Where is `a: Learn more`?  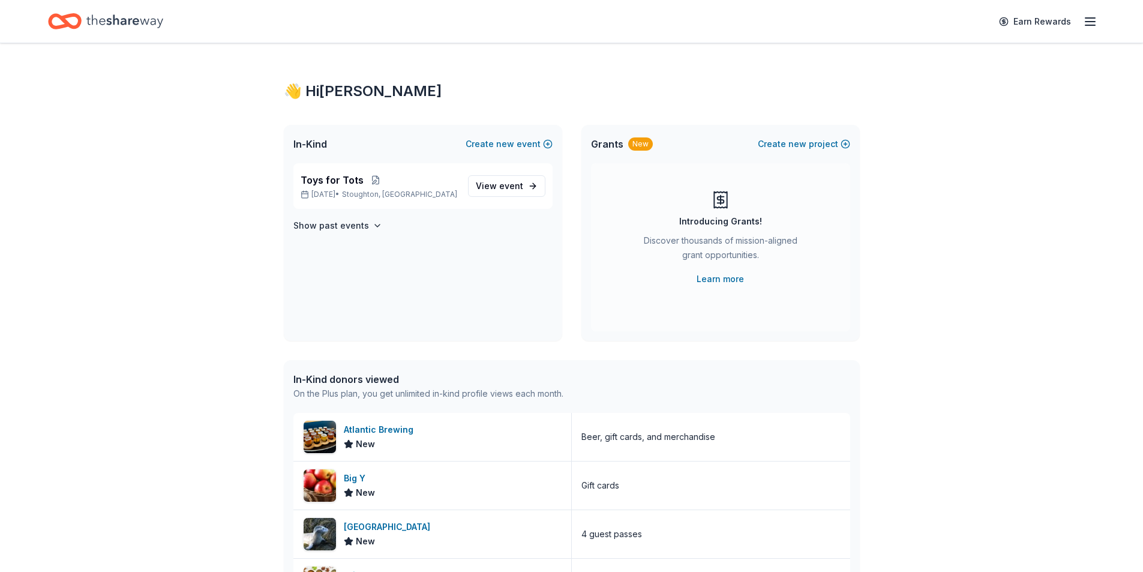
a: Learn more is located at coordinates (720, 279).